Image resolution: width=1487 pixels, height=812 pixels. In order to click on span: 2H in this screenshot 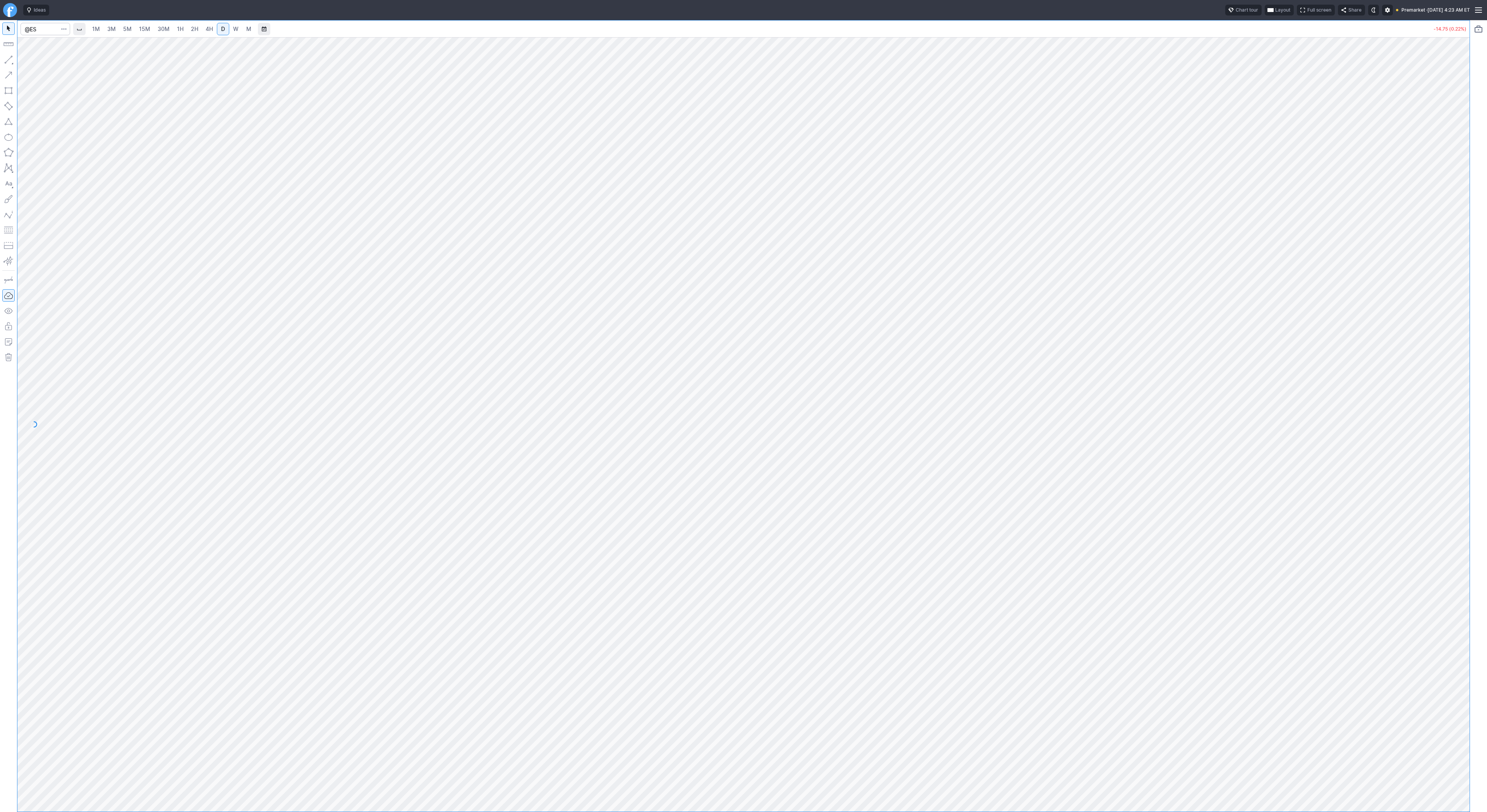, I will do `click(194, 29)`.